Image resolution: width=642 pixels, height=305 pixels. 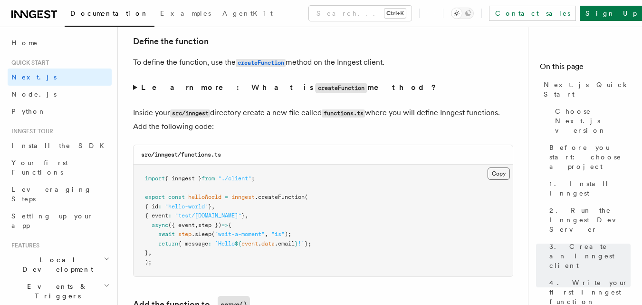 I want to click on a: Leveraging Steps, so click(x=59, y=194).